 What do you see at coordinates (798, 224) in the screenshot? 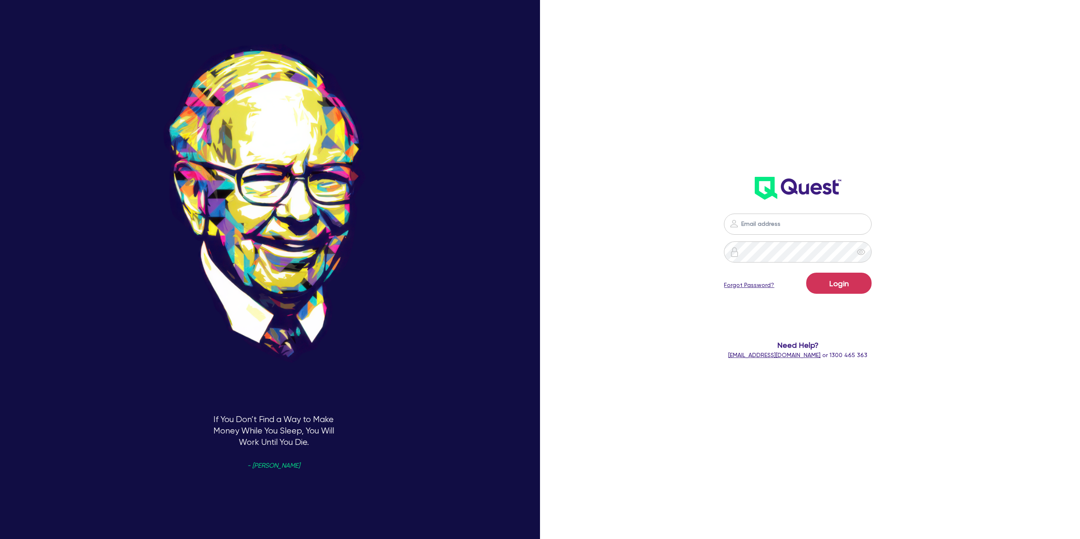
I see `input: Email address` at bounding box center [798, 224].